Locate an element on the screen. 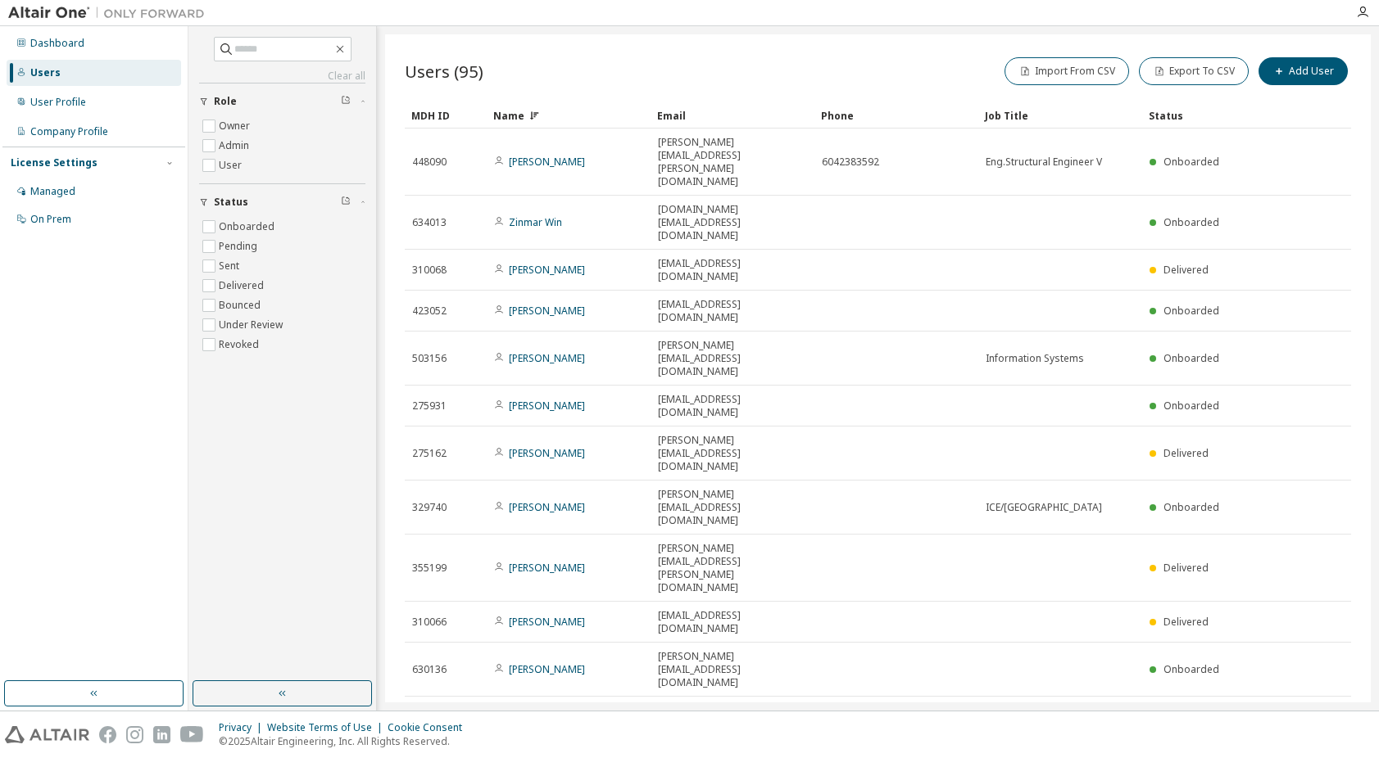  div: Status is located at coordinates (1202, 115).